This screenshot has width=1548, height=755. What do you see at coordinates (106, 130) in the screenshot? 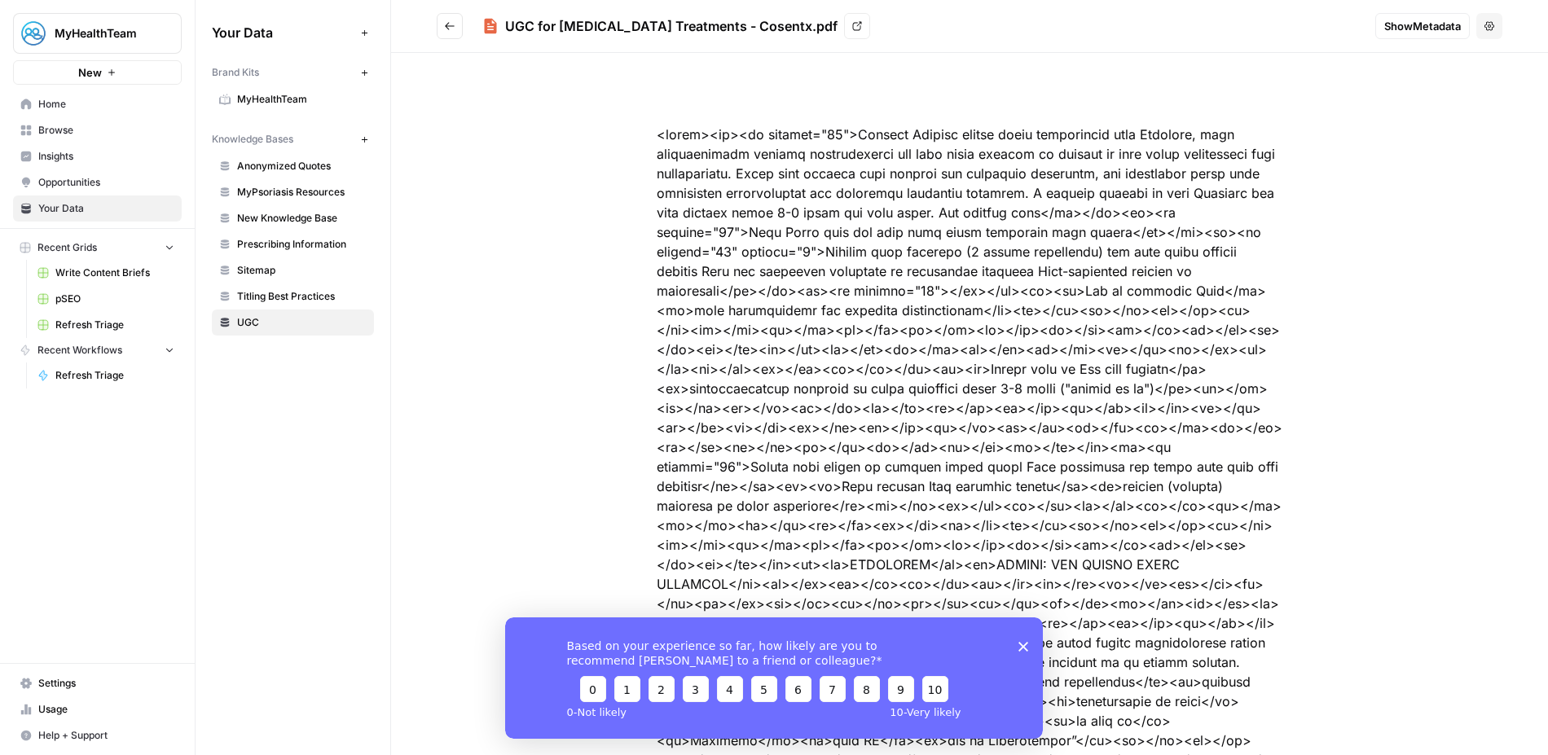
I see `span: Browse` at bounding box center [106, 130].